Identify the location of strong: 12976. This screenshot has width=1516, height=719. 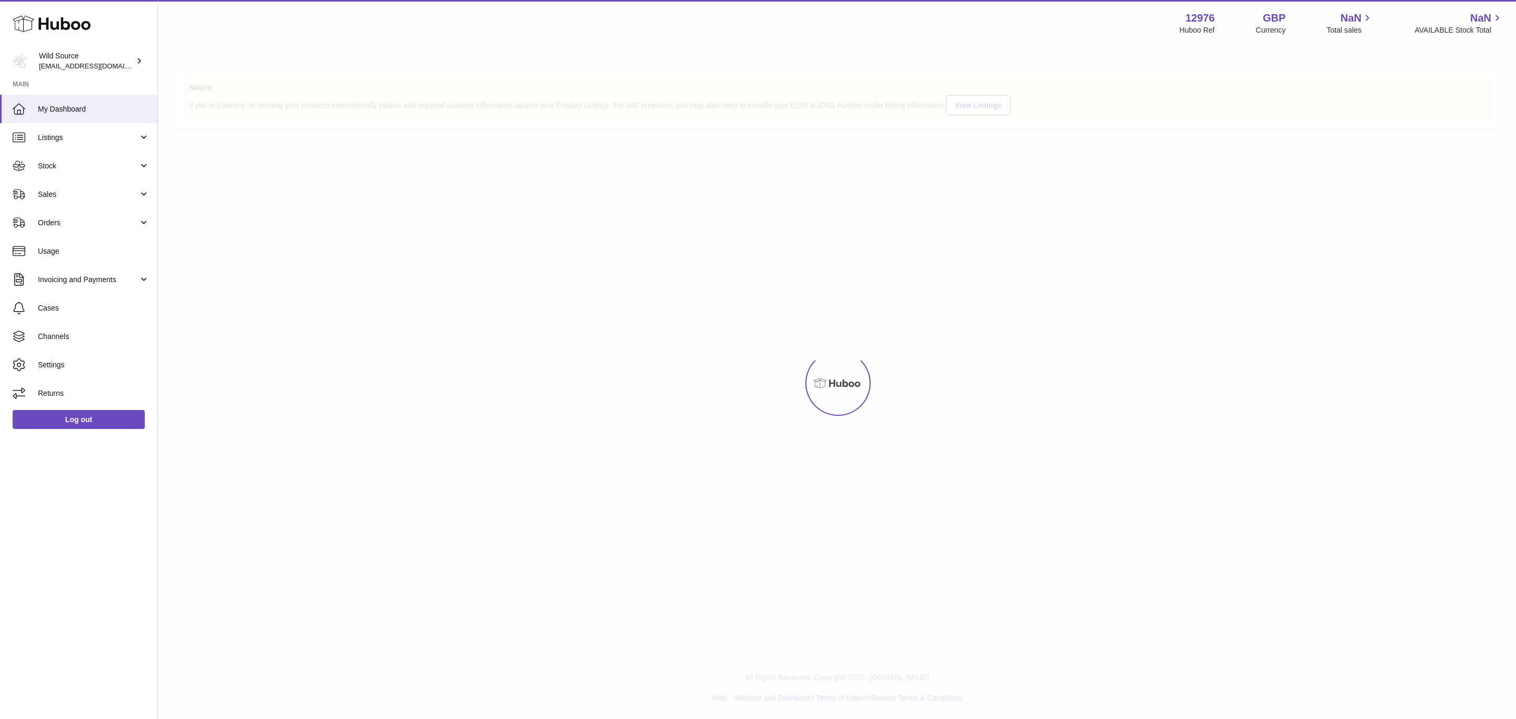
(1200, 18).